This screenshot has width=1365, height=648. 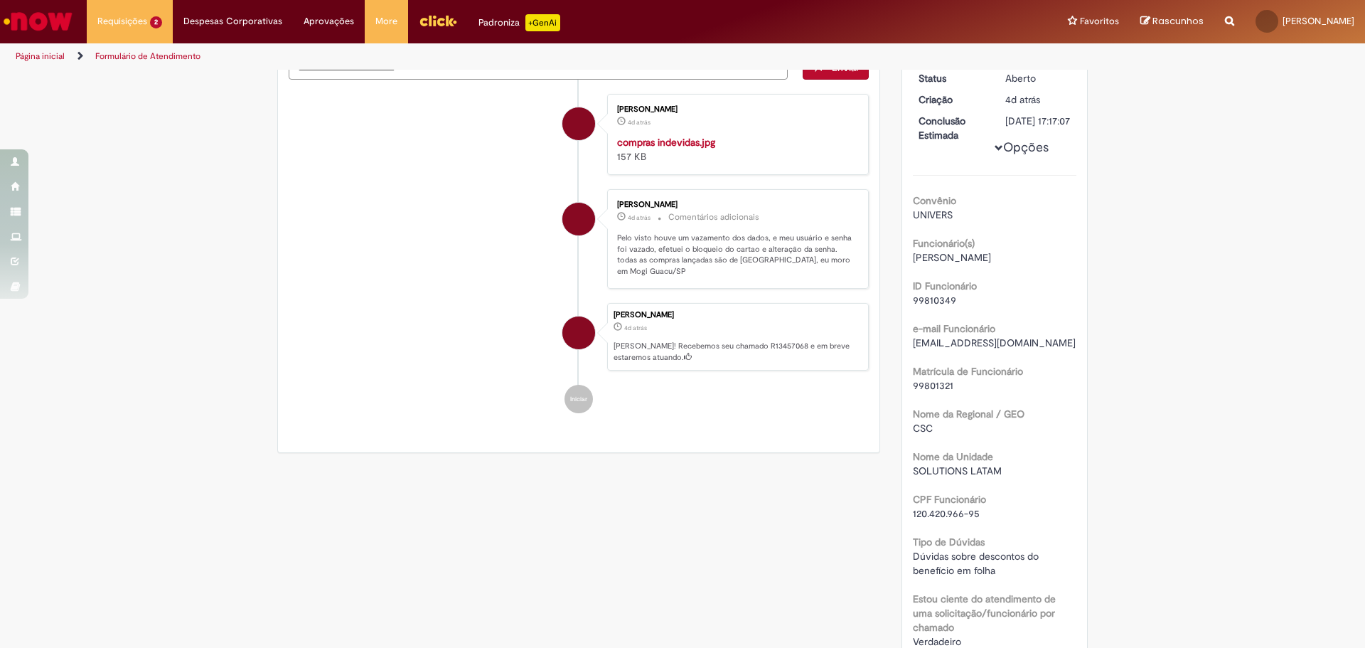 I want to click on span: 2, so click(x=156, y=22).